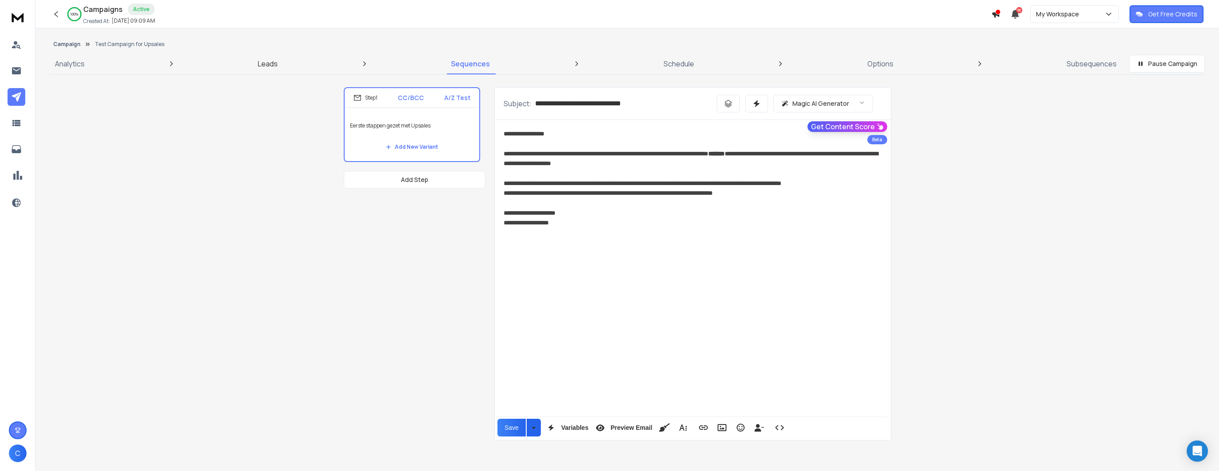 This screenshot has height=471, width=1219. What do you see at coordinates (457, 98) in the screenshot?
I see `p: A/Z Test` at bounding box center [457, 98].